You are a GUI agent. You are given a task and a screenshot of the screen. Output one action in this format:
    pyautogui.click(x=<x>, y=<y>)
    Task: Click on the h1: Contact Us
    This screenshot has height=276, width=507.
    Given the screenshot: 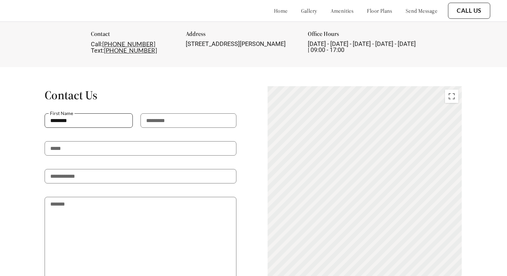 What is the action you would take?
    pyautogui.click(x=140, y=95)
    